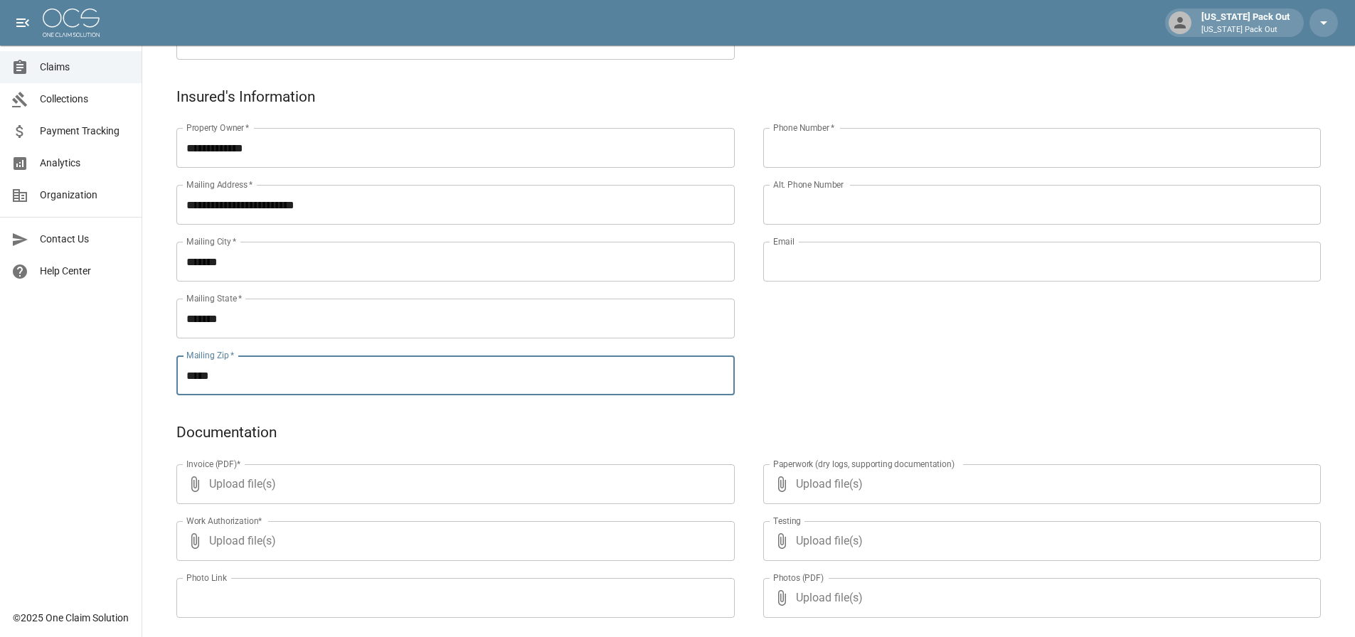 This screenshot has height=637, width=1355. What do you see at coordinates (85, 271) in the screenshot?
I see `span: Help Center` at bounding box center [85, 271].